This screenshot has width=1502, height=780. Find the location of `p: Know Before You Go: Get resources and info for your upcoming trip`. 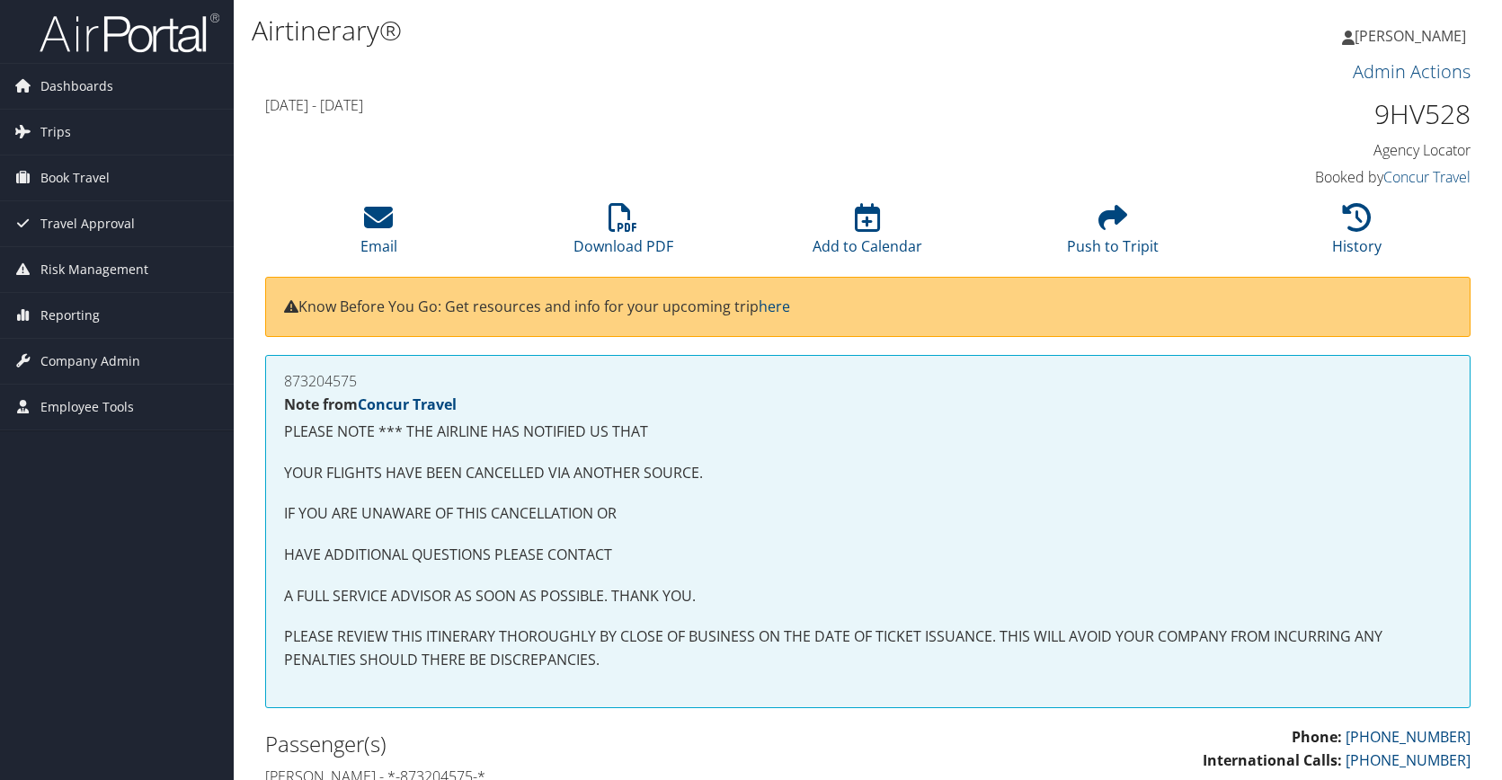

p: Know Before You Go: Get resources and info for your upcoming trip is located at coordinates (868, 307).